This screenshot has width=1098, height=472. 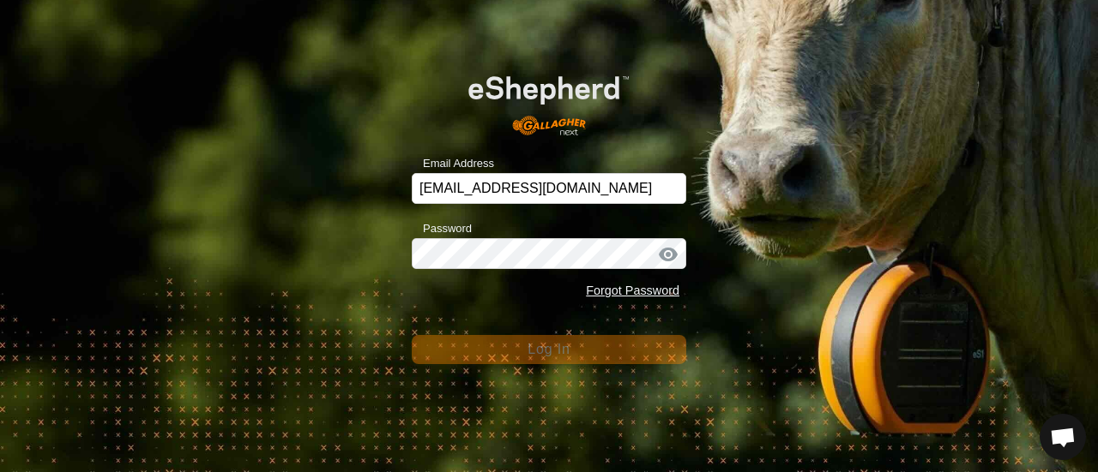 I want to click on img: E-shepherd Logo, so click(x=549, y=99).